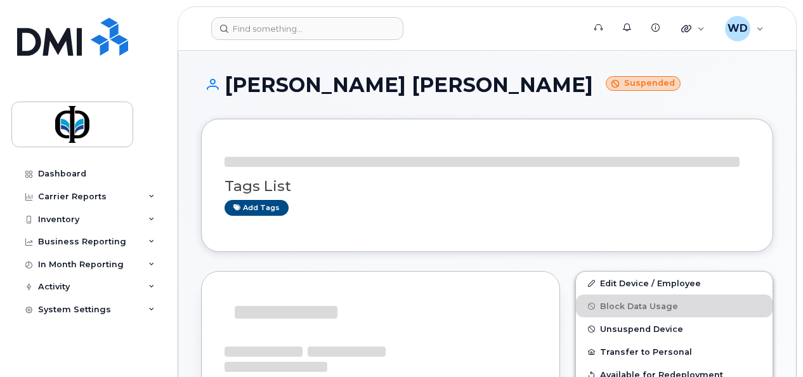 This screenshot has height=377, width=803. I want to click on button: Unsuspend Device, so click(674, 329).